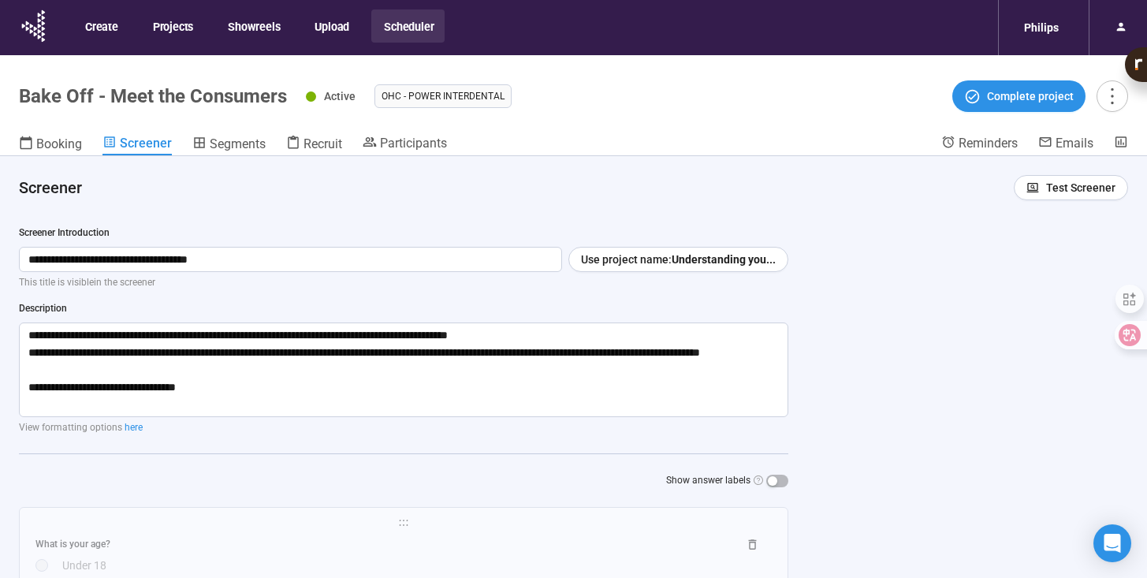 Image resolution: width=1147 pixels, height=578 pixels. Describe the element at coordinates (979, 144) in the screenshot. I see `a: Reminders` at that location.